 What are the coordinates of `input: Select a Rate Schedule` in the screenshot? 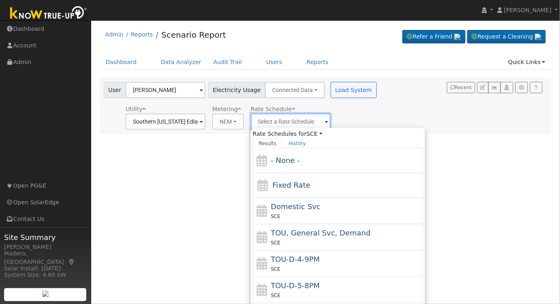 It's located at (291, 122).